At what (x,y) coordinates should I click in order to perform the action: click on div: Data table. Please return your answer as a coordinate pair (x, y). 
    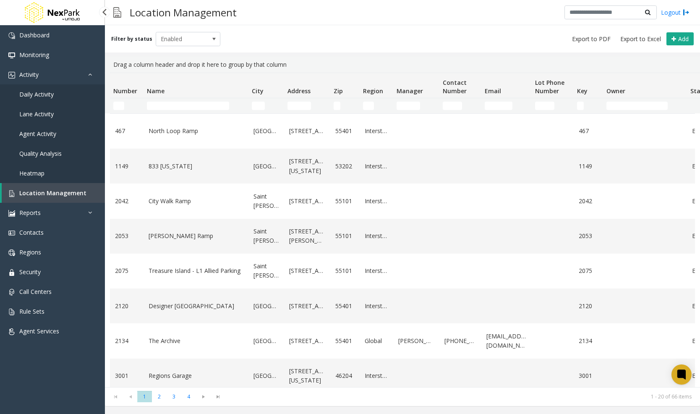
    Looking at the image, I should click on (402, 230).